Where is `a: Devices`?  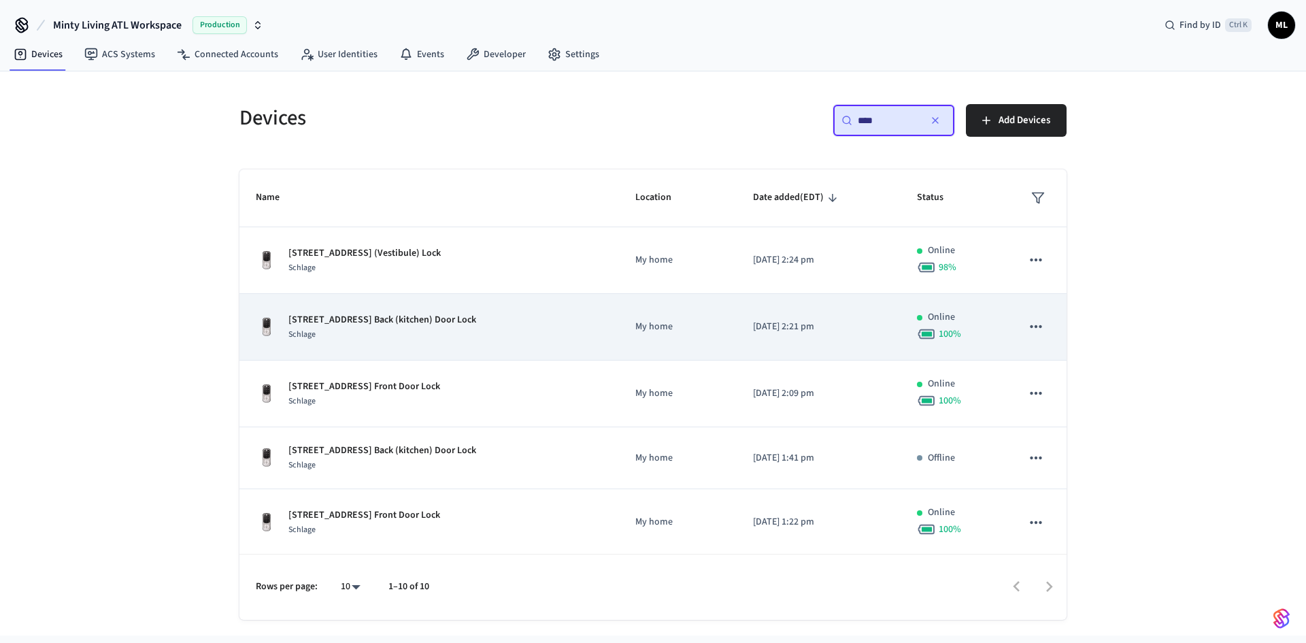 a: Devices is located at coordinates (38, 54).